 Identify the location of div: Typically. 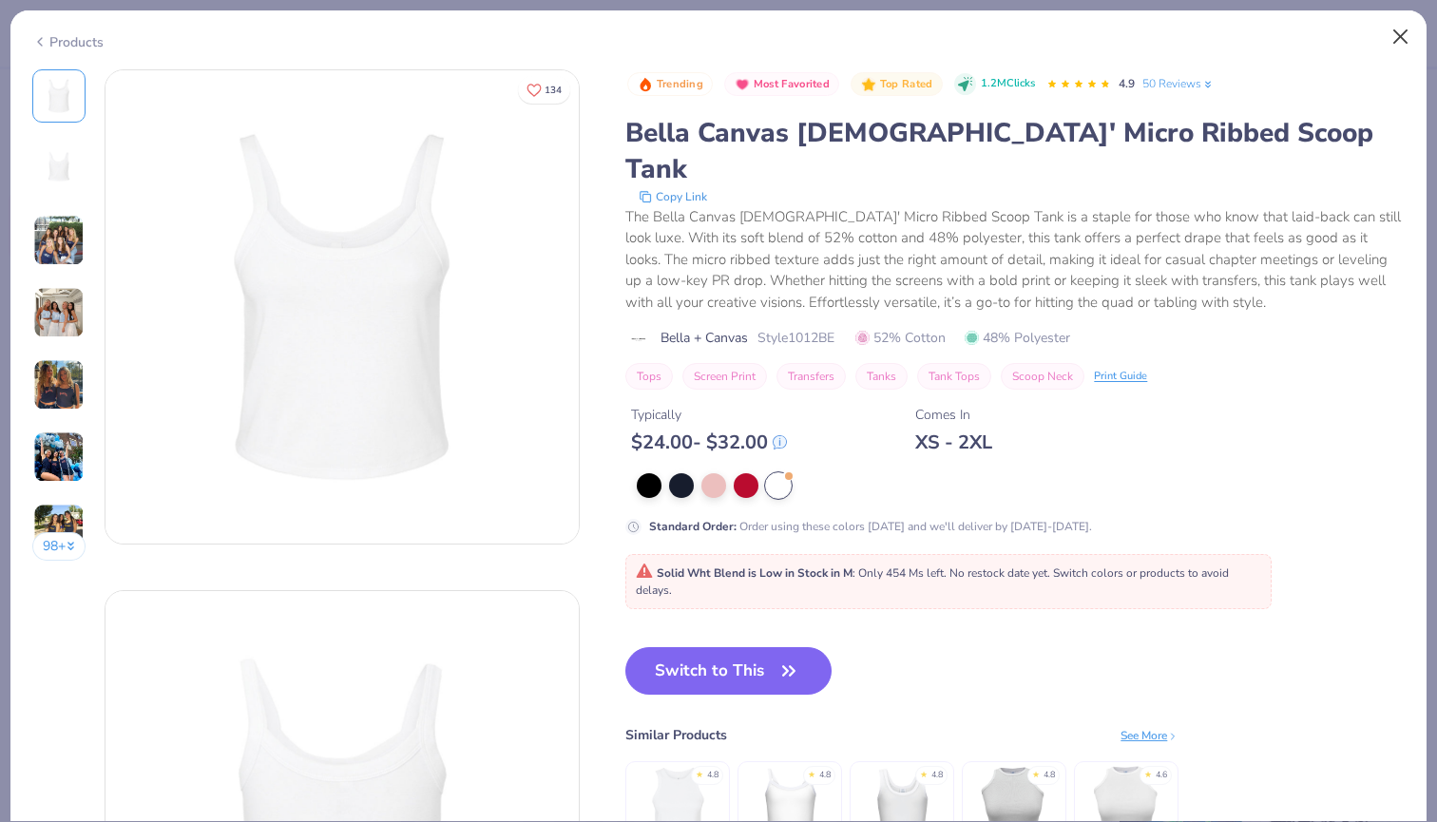
(709, 414).